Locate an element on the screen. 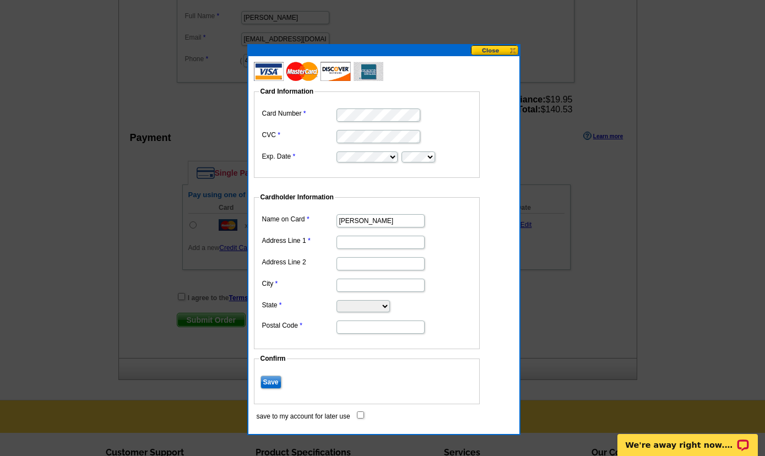 This screenshot has width=765, height=456. label: Address Line 1 is located at coordinates (298, 241).